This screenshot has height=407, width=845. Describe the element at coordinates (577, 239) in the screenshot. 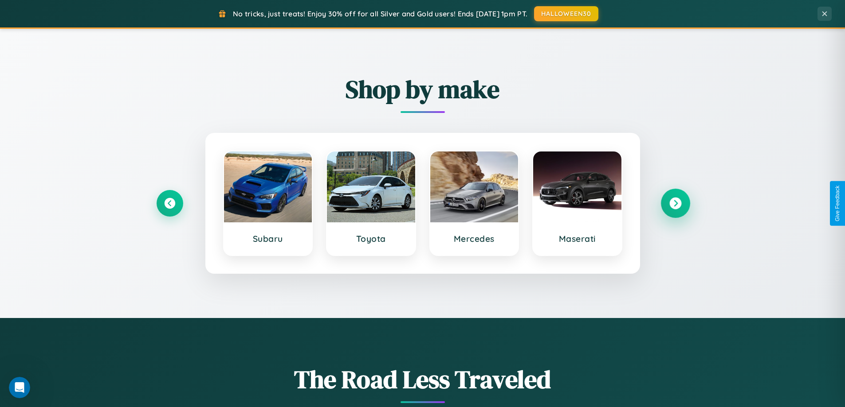

I see `h3: Maserati` at that location.